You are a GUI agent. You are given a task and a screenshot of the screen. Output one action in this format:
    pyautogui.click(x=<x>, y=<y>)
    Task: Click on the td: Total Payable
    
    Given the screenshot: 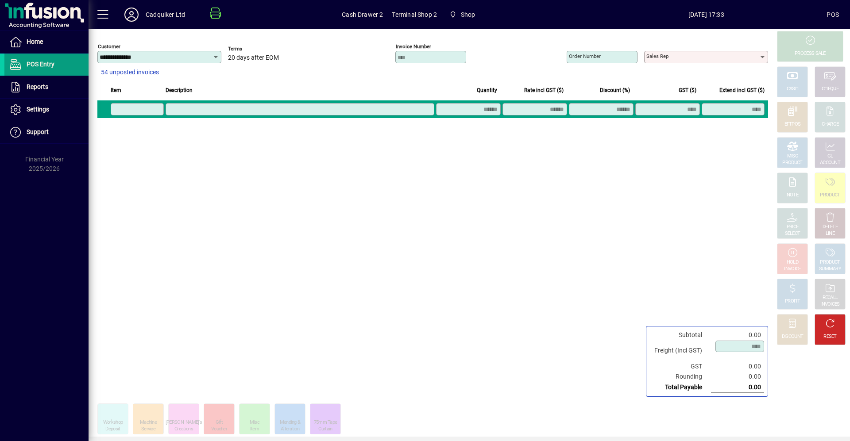 What is the action you would take?
    pyautogui.click(x=680, y=388)
    